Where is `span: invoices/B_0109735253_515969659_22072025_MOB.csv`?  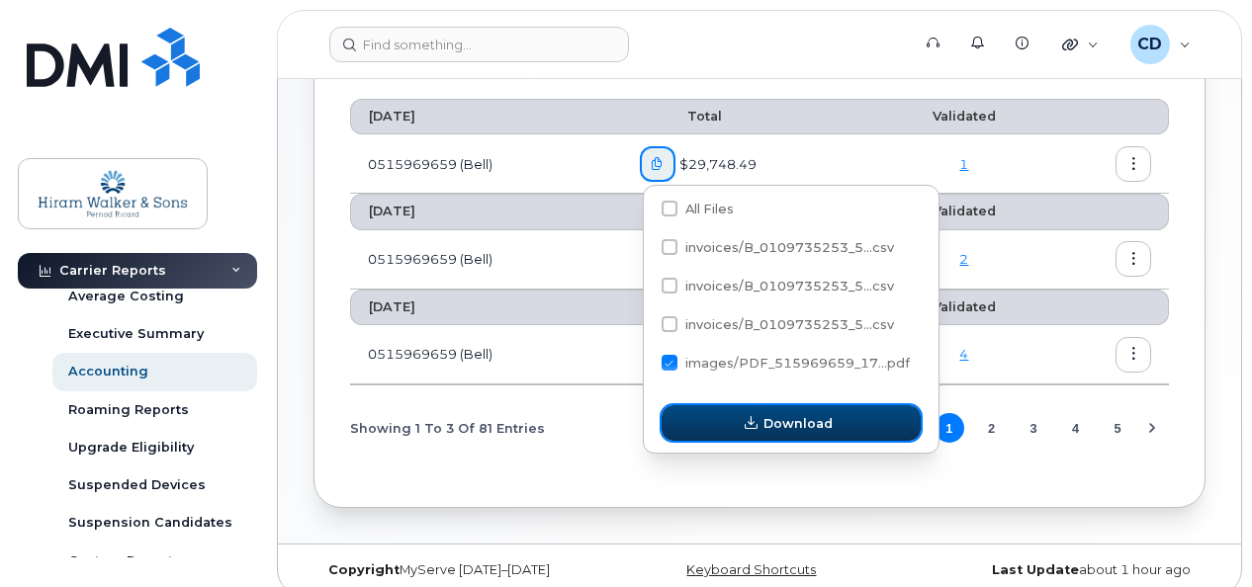 span: invoices/B_0109735253_515969659_22072025_MOB.csv is located at coordinates (777, 289).